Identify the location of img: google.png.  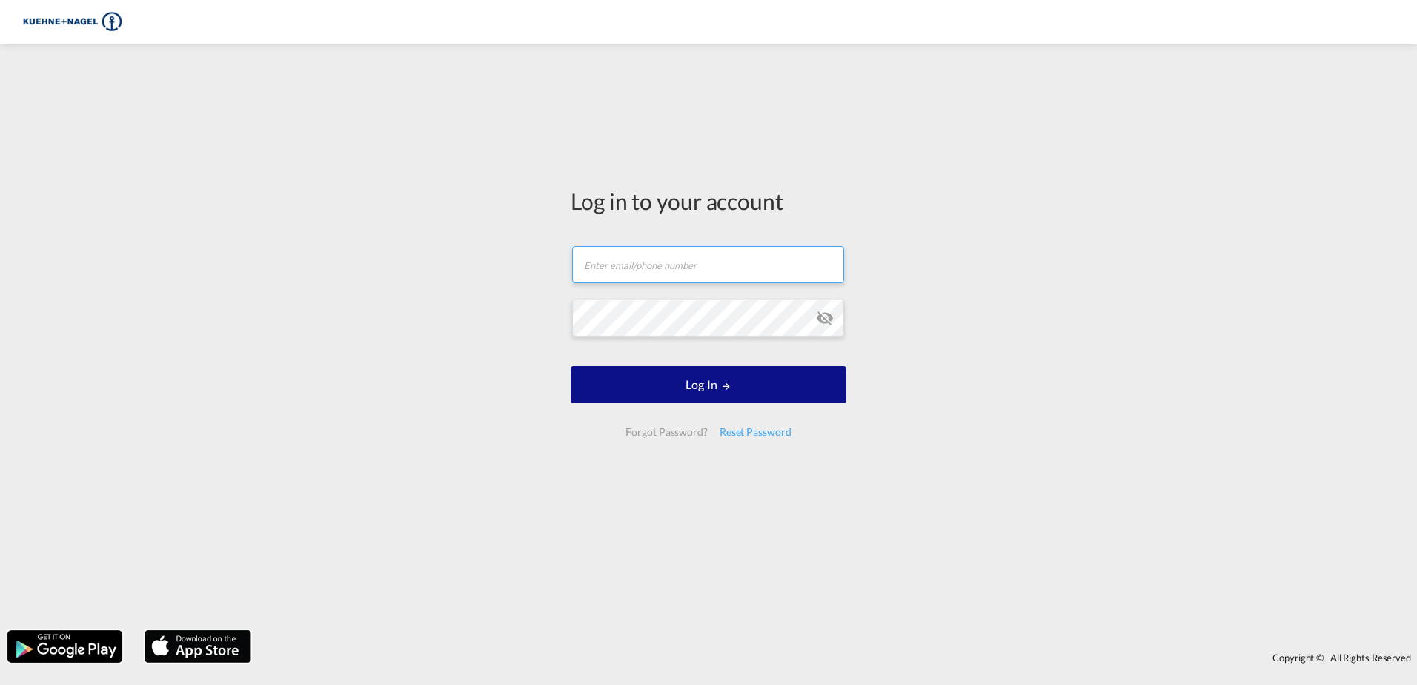
(64, 646).